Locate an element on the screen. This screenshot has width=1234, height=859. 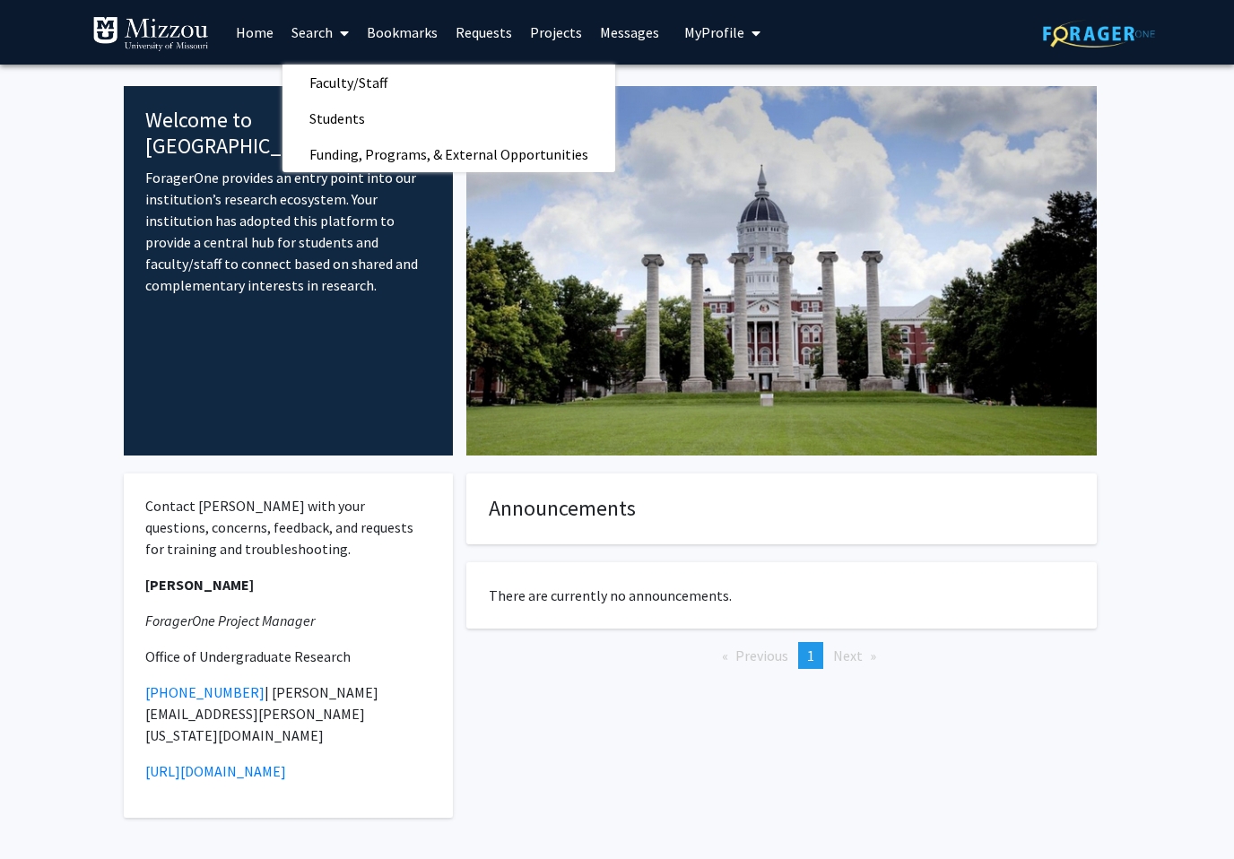
p: Office of Undergraduate Research is located at coordinates (288, 656).